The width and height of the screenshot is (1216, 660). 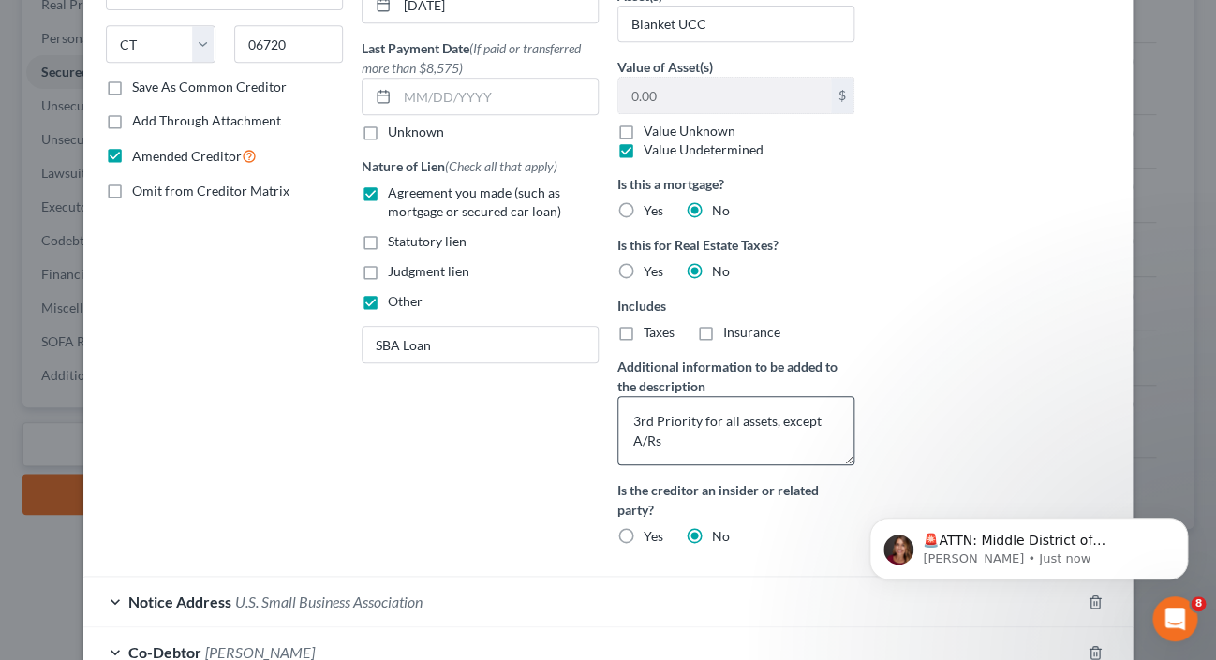 I want to click on span: Insurance, so click(x=751, y=332).